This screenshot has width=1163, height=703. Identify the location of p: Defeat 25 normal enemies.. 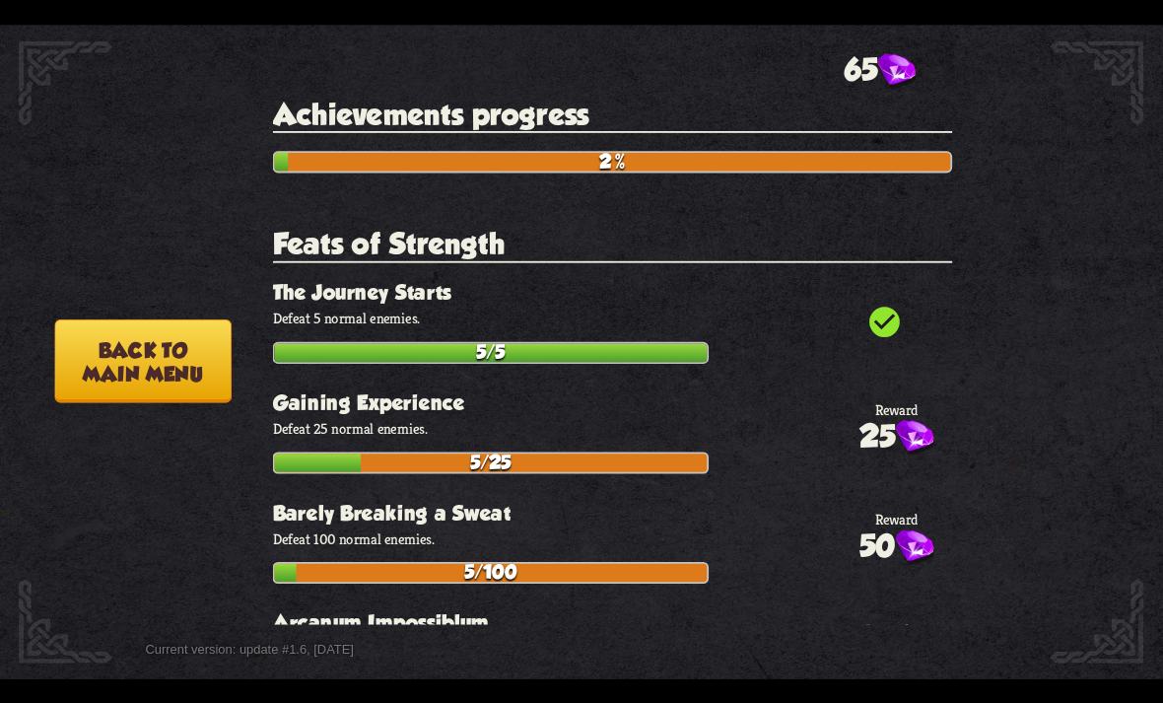
(613, 428).